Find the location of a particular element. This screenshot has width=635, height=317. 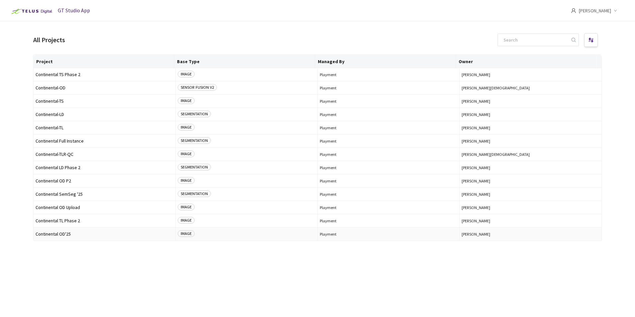

th: Base Type is located at coordinates (245, 61).